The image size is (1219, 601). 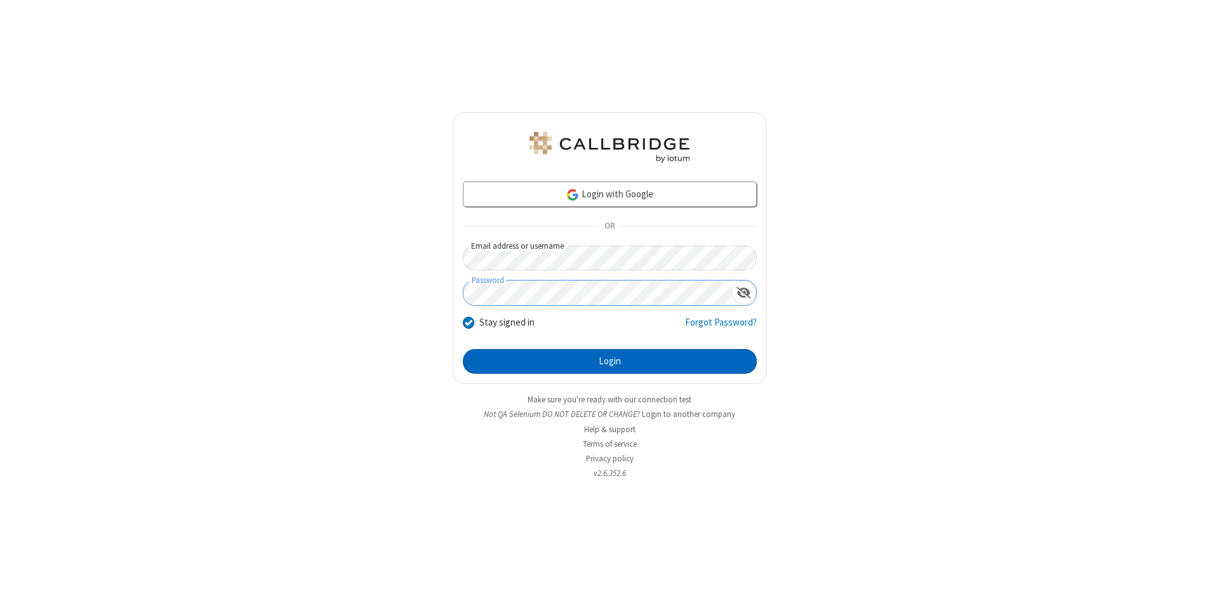 What do you see at coordinates (744, 292) in the screenshot?
I see `div: Show password` at bounding box center [744, 292].